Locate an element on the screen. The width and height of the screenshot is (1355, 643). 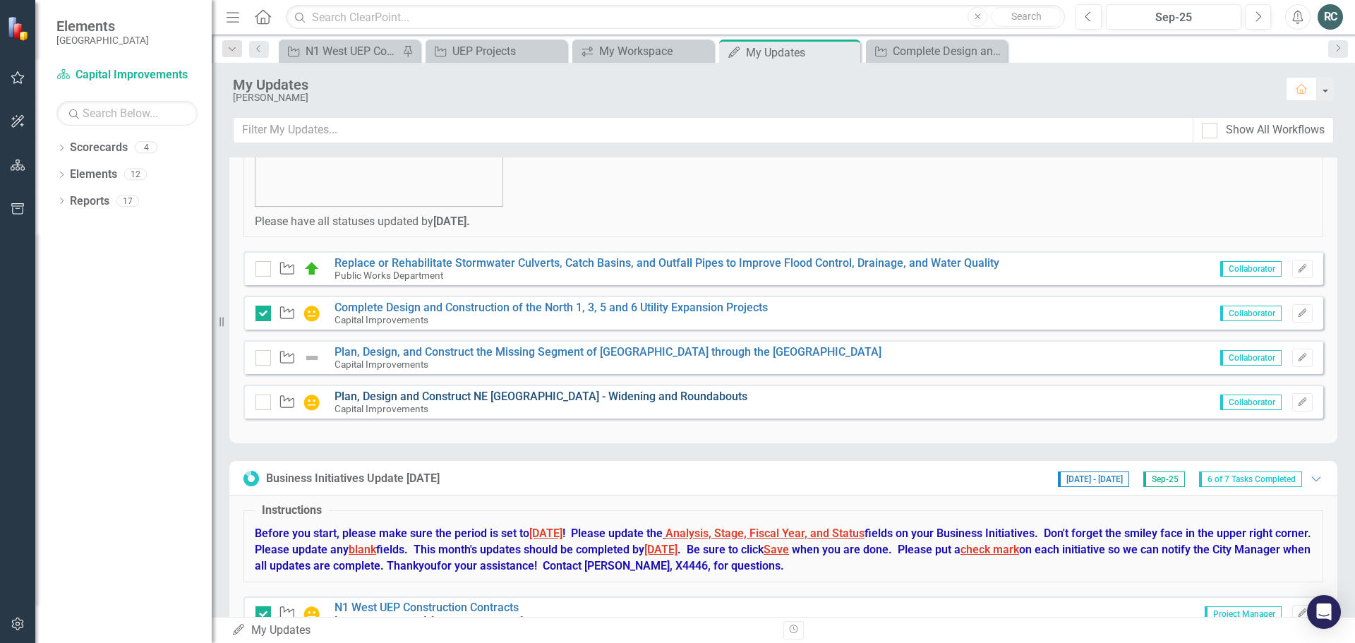
div: Complete Design and Construction of the North 1, 3, 5 and 6 Utility Expansion Projects is located at coordinates (948, 51).